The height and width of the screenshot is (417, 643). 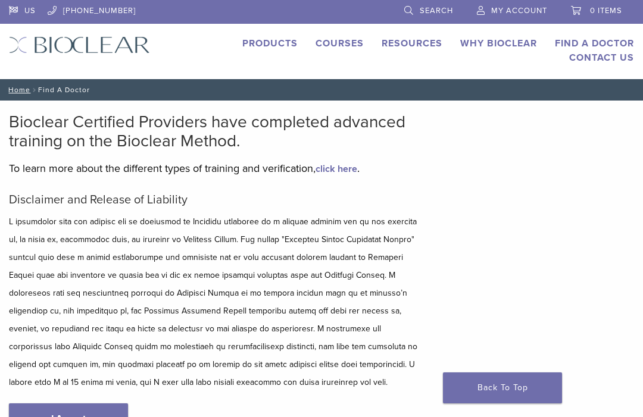 I want to click on a: click here, so click(x=336, y=169).